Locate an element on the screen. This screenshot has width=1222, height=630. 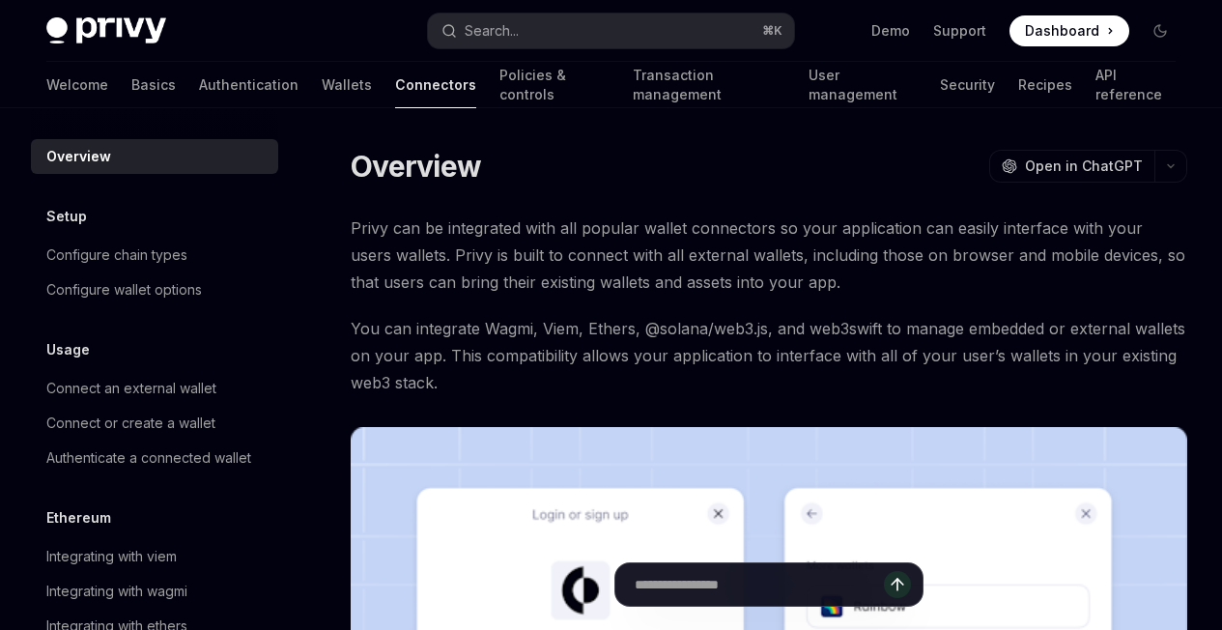
a: Basics is located at coordinates (154, 85).